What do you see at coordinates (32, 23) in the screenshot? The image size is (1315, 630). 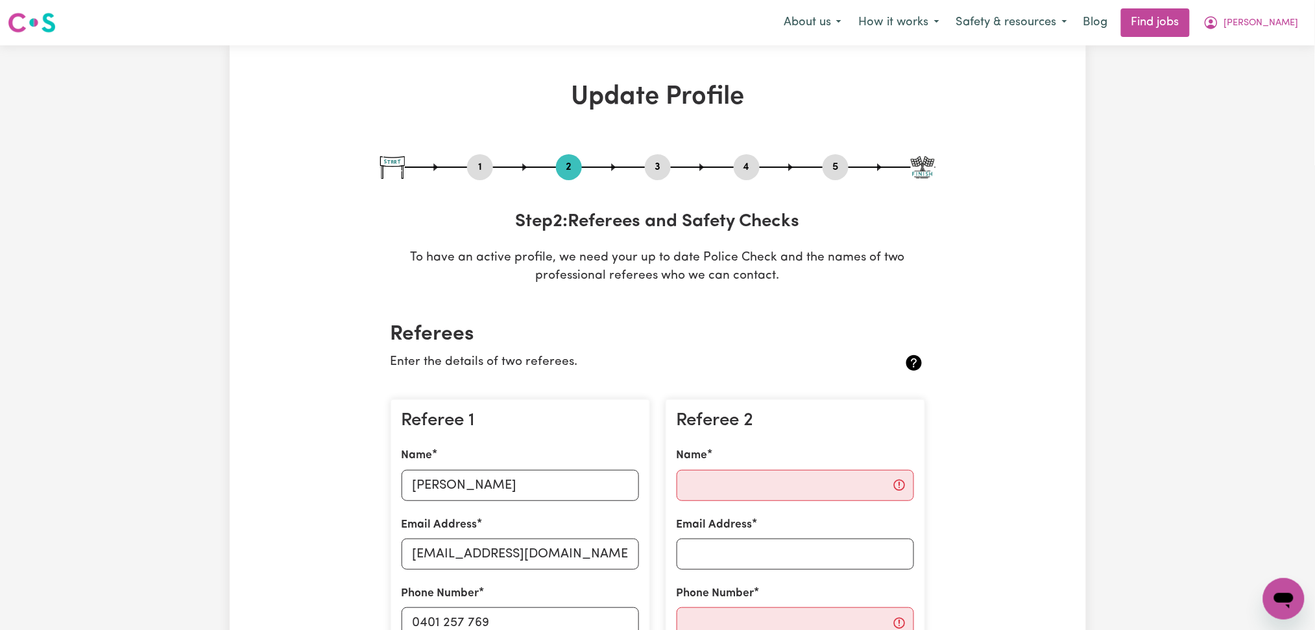 I see `img: Careseekers logo` at bounding box center [32, 23].